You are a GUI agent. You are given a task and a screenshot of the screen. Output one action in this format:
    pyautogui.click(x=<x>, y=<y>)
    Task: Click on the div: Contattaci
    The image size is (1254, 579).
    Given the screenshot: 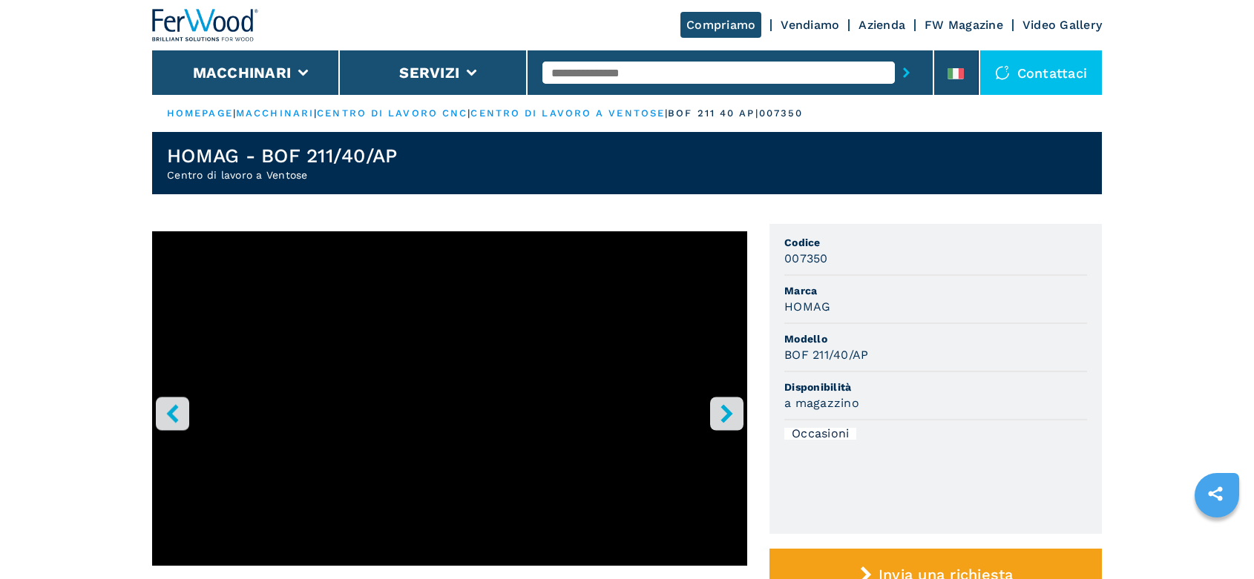 What is the action you would take?
    pyautogui.click(x=1041, y=73)
    